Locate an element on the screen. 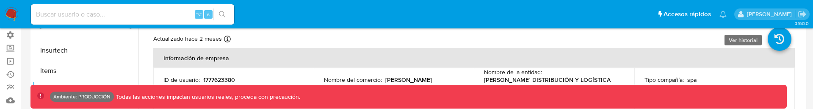  button: search-icon is located at coordinates (222, 14).